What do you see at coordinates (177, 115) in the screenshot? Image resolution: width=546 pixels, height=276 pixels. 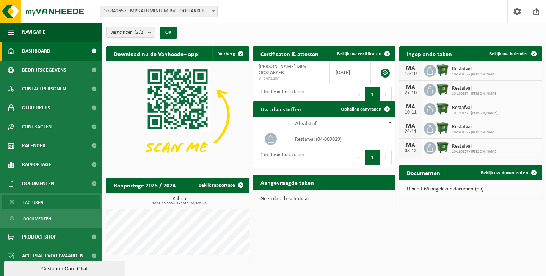 I see `img: Download de VHEPlus App` at bounding box center [177, 115].